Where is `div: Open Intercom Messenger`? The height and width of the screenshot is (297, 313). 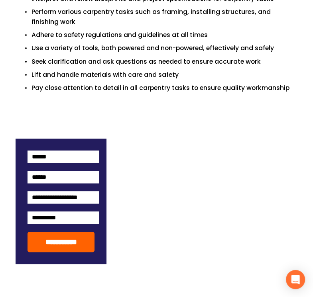
div: Open Intercom Messenger is located at coordinates (295, 280).